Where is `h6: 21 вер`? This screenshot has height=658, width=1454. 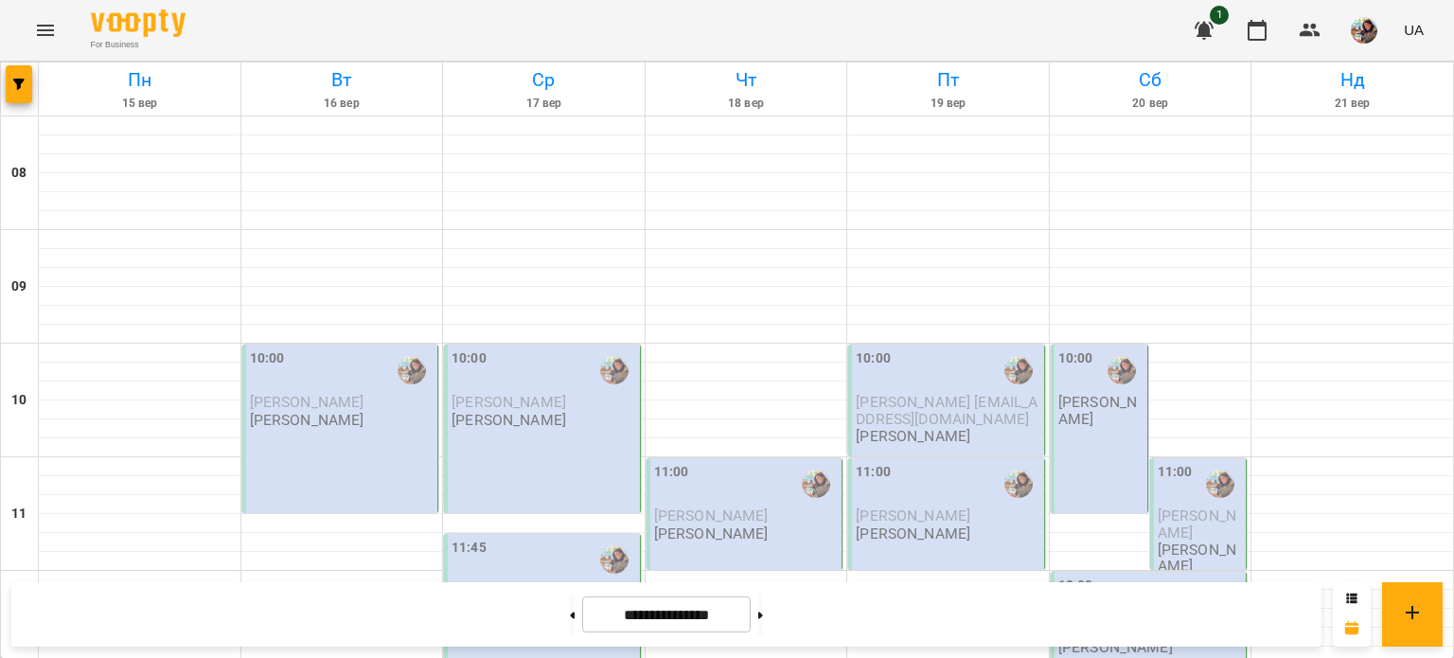 h6: 21 вер is located at coordinates (1352, 103).